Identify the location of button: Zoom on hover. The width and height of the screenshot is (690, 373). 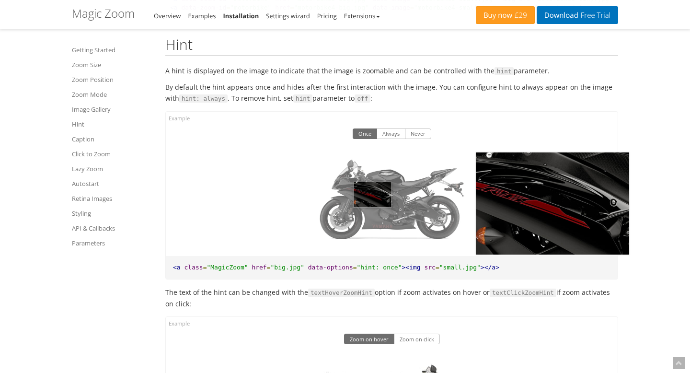
(369, 339).